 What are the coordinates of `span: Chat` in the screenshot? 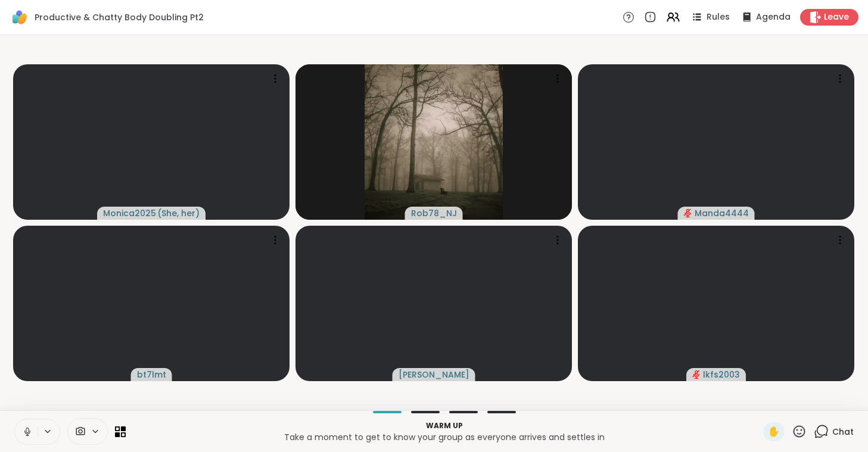 It's located at (843, 432).